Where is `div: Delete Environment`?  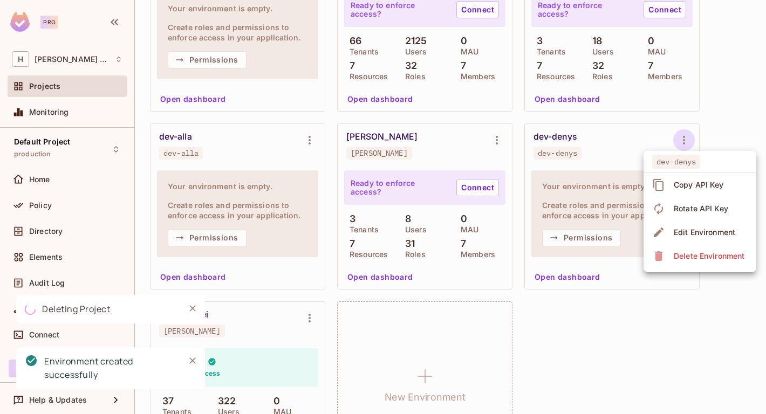 div: Delete Environment is located at coordinates (709, 256).